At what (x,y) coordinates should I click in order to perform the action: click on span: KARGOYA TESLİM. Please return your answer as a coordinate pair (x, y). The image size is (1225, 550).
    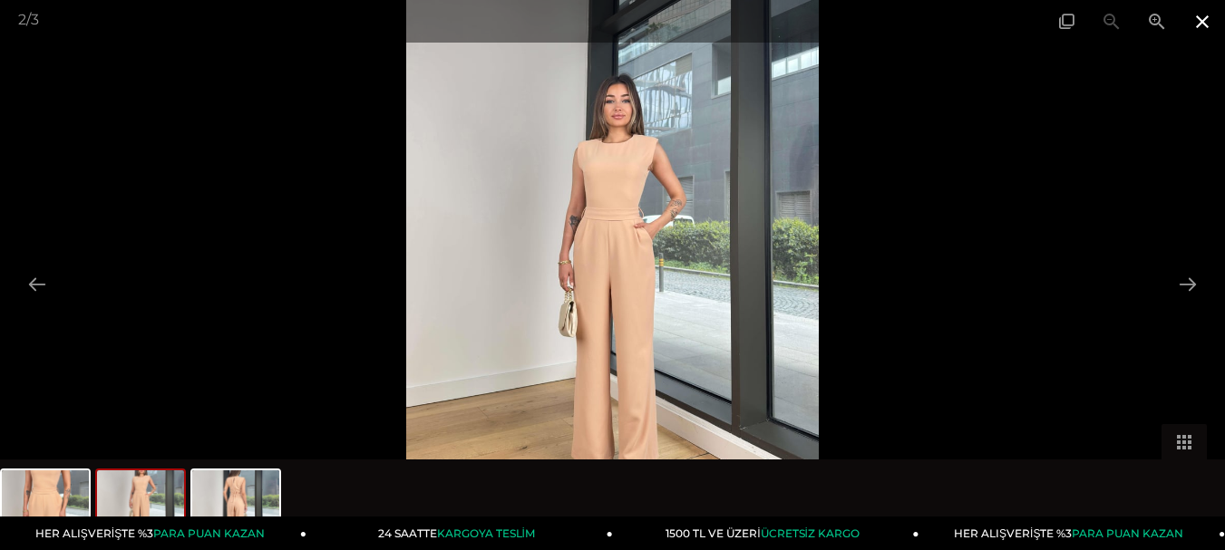
    Looking at the image, I should click on (486, 533).